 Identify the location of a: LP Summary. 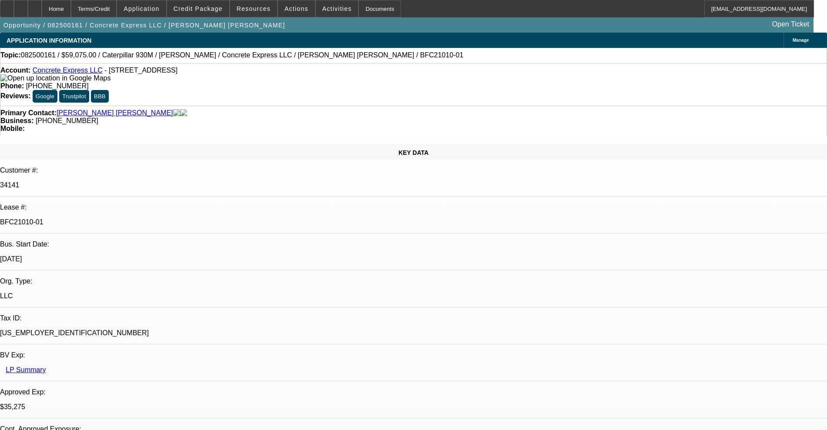
(26, 370).